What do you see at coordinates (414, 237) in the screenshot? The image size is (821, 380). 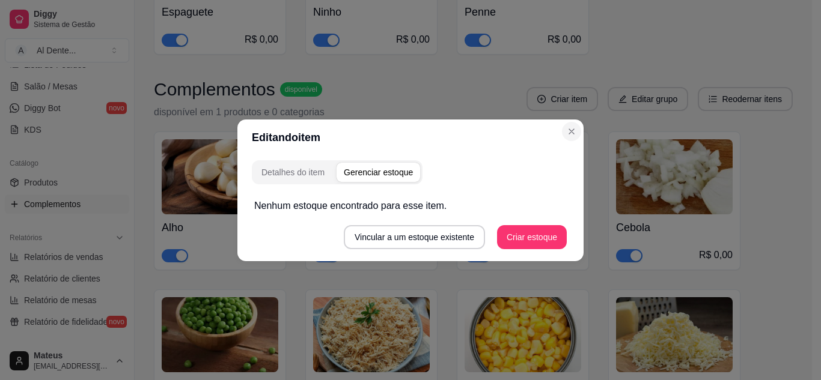 I see `button: Vincular a um estoque existente` at bounding box center [414, 237].